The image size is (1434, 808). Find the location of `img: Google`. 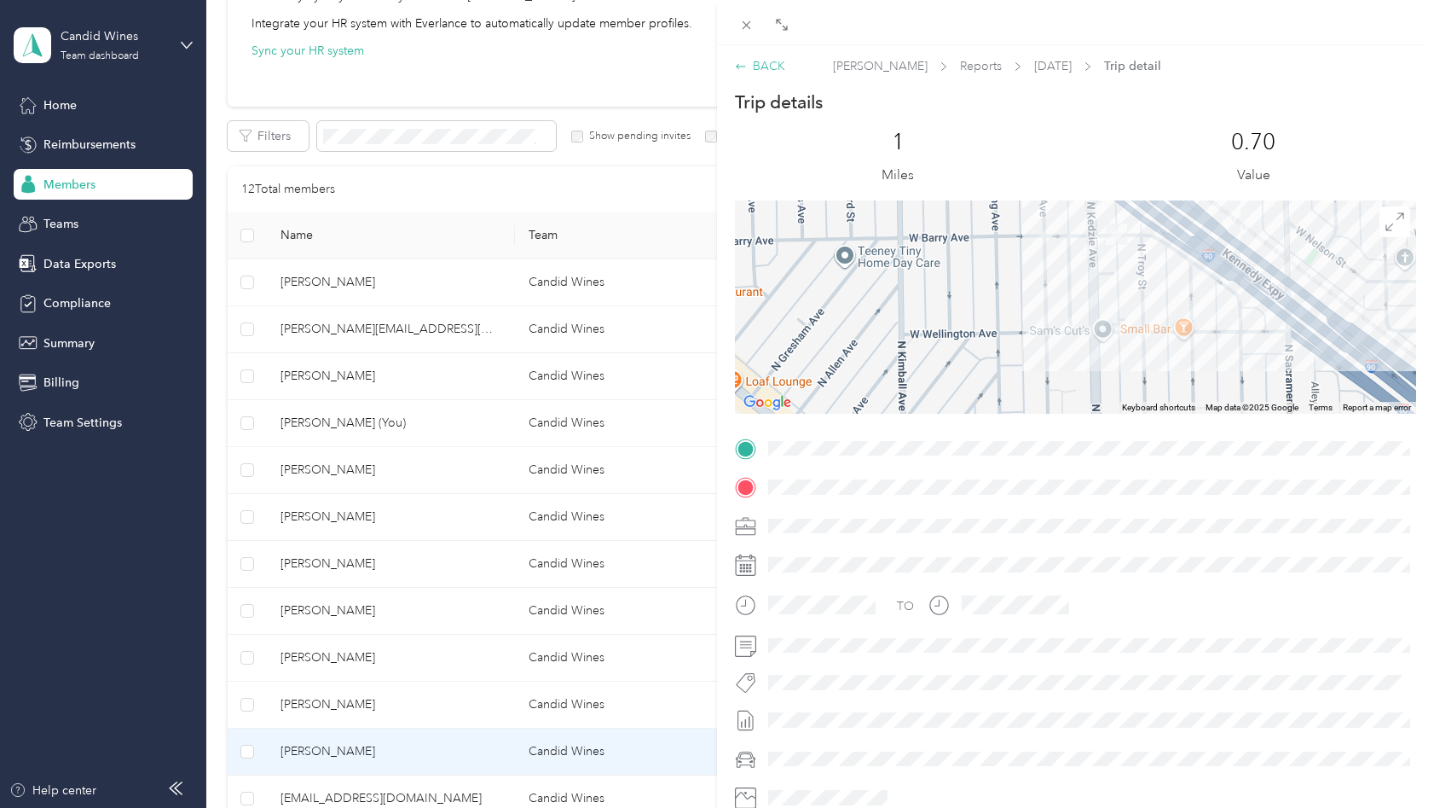

img: Google is located at coordinates (768, 403).